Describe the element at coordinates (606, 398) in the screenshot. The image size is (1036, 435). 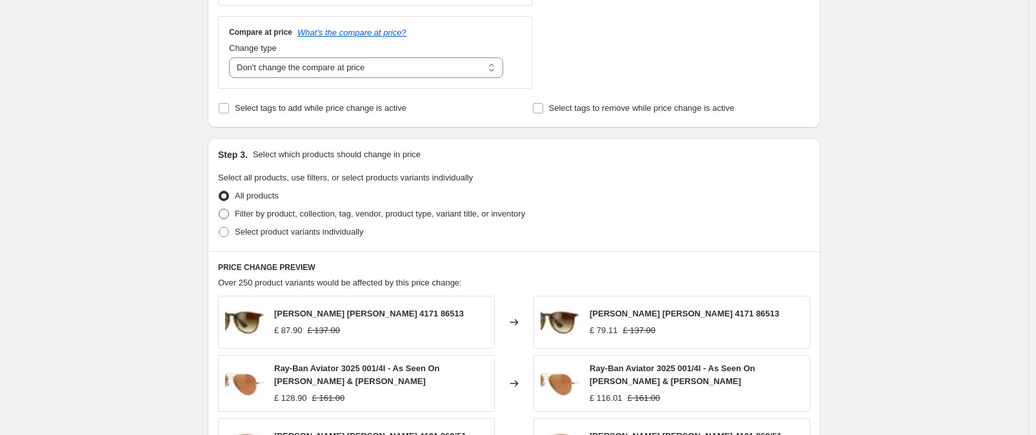
I see `span: £ 116.01` at that location.